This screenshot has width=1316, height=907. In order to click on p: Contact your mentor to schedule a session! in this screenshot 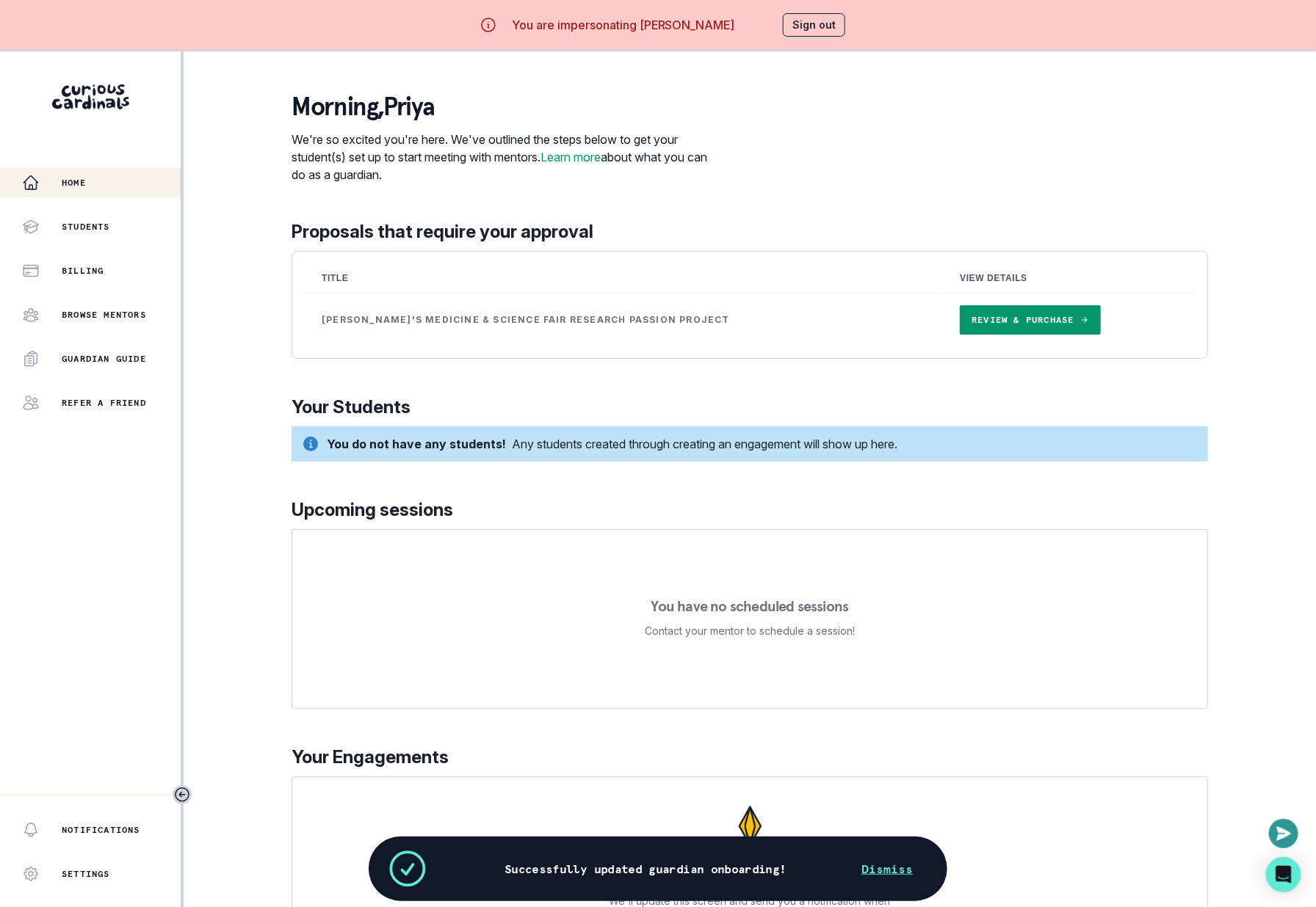, I will do `click(750, 631)`.